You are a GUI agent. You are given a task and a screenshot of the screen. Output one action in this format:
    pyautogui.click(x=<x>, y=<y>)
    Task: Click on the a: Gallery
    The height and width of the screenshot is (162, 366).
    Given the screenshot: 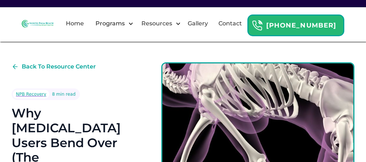 What is the action you would take?
    pyautogui.click(x=198, y=24)
    